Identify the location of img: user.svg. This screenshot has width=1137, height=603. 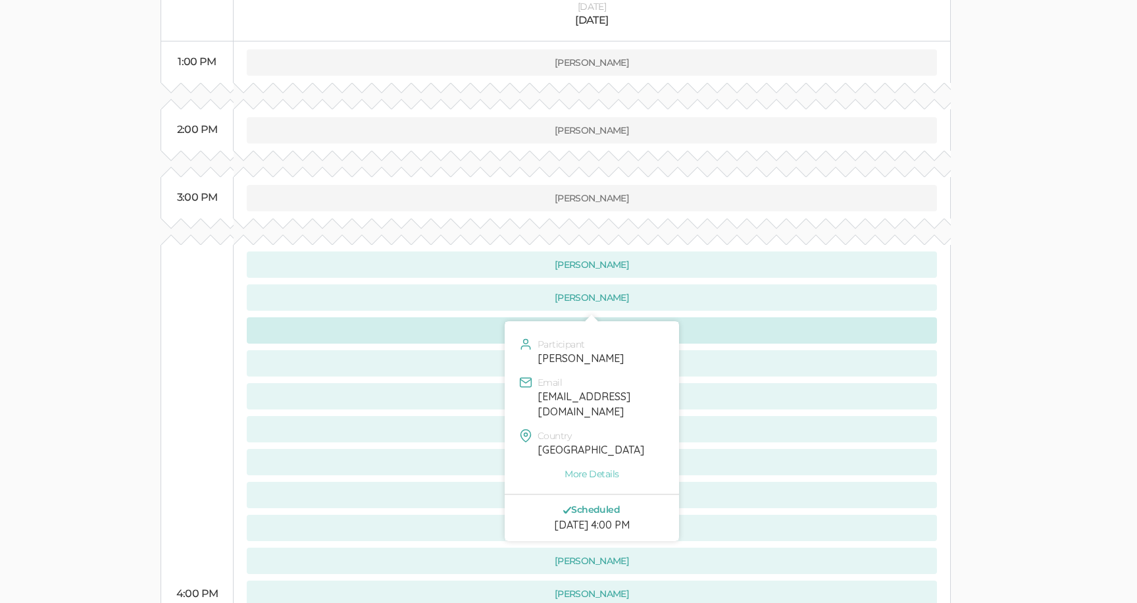
(526, 344).